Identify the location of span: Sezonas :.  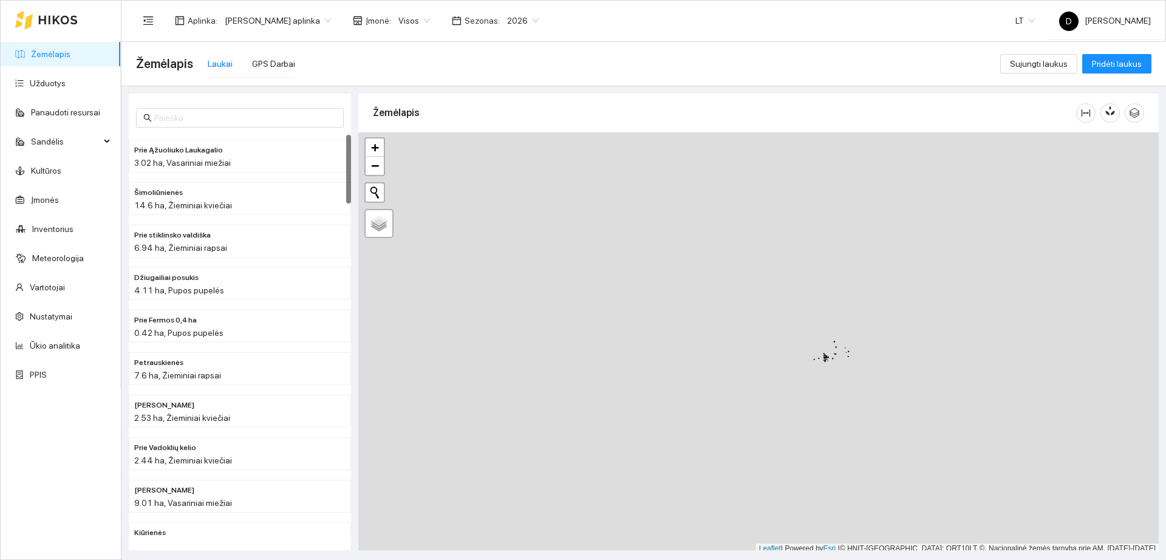
(482, 21).